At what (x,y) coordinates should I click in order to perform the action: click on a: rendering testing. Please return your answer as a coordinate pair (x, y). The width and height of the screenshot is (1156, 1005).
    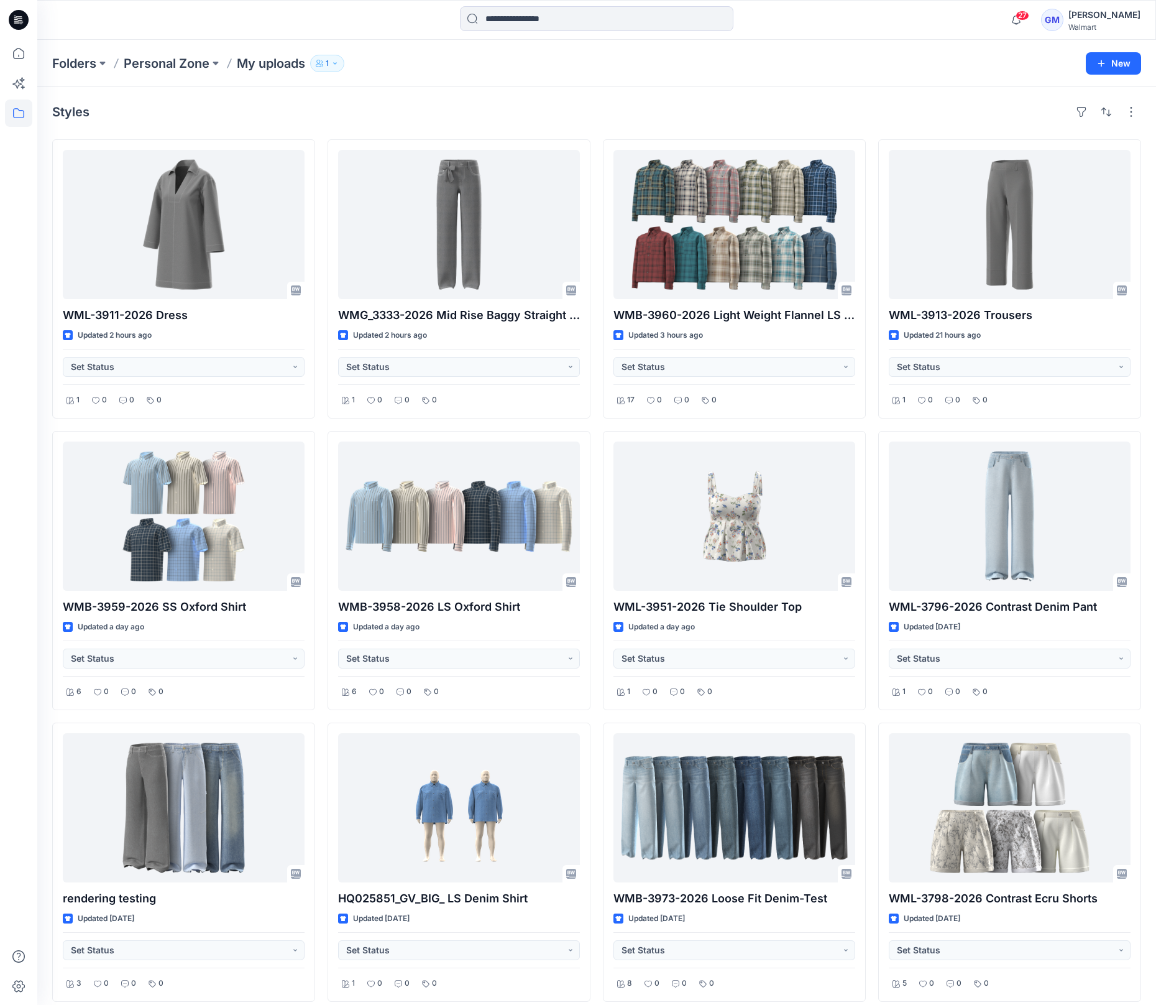
    Looking at the image, I should click on (183, 807).